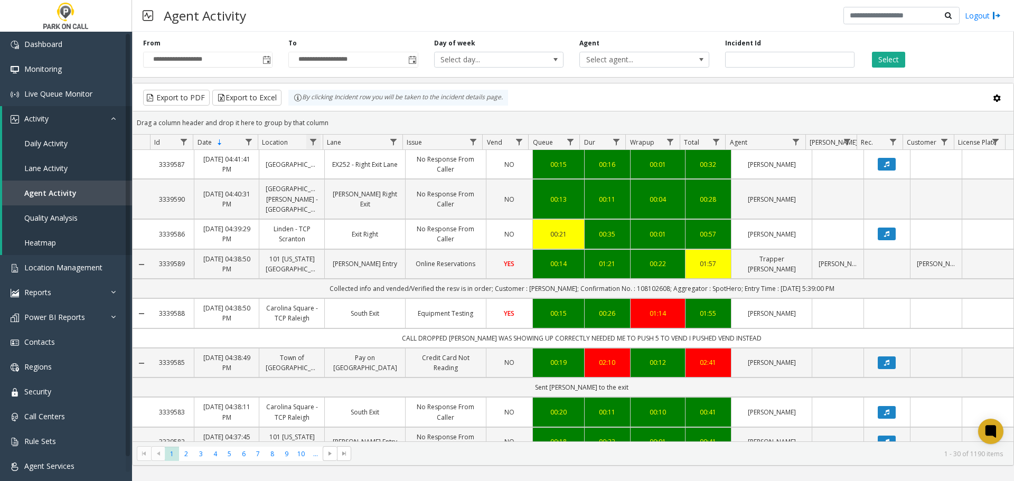  I want to click on div: 01:57, so click(708, 263).